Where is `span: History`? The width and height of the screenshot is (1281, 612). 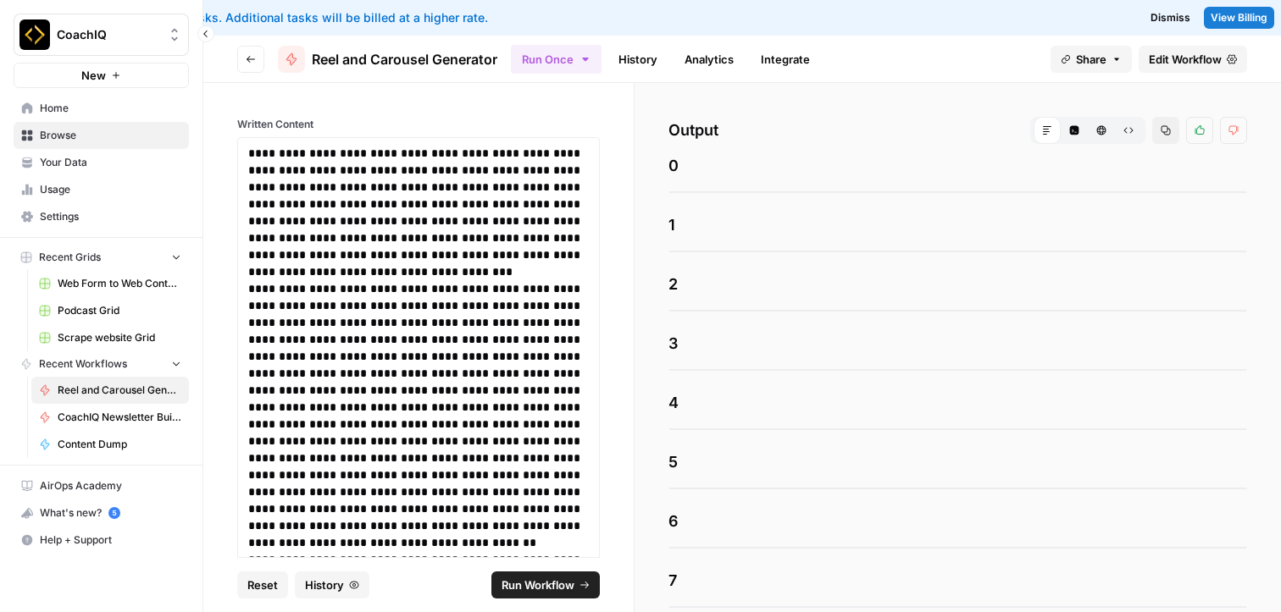
span: History is located at coordinates (324, 585).